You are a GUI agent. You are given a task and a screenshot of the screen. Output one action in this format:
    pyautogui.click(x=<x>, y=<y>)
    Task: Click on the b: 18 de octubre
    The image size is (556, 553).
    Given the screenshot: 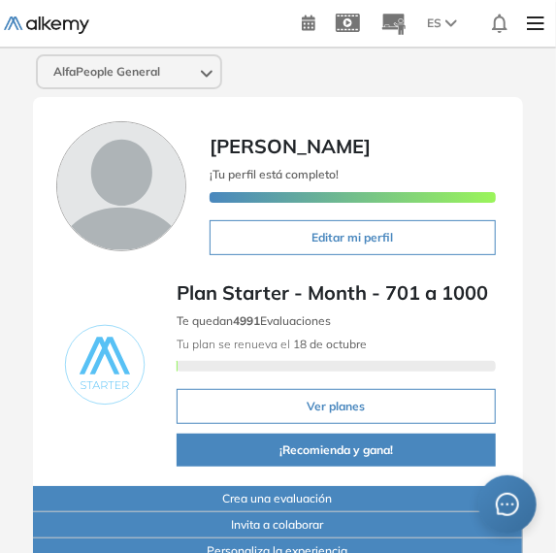 What is the action you would take?
    pyautogui.click(x=328, y=344)
    